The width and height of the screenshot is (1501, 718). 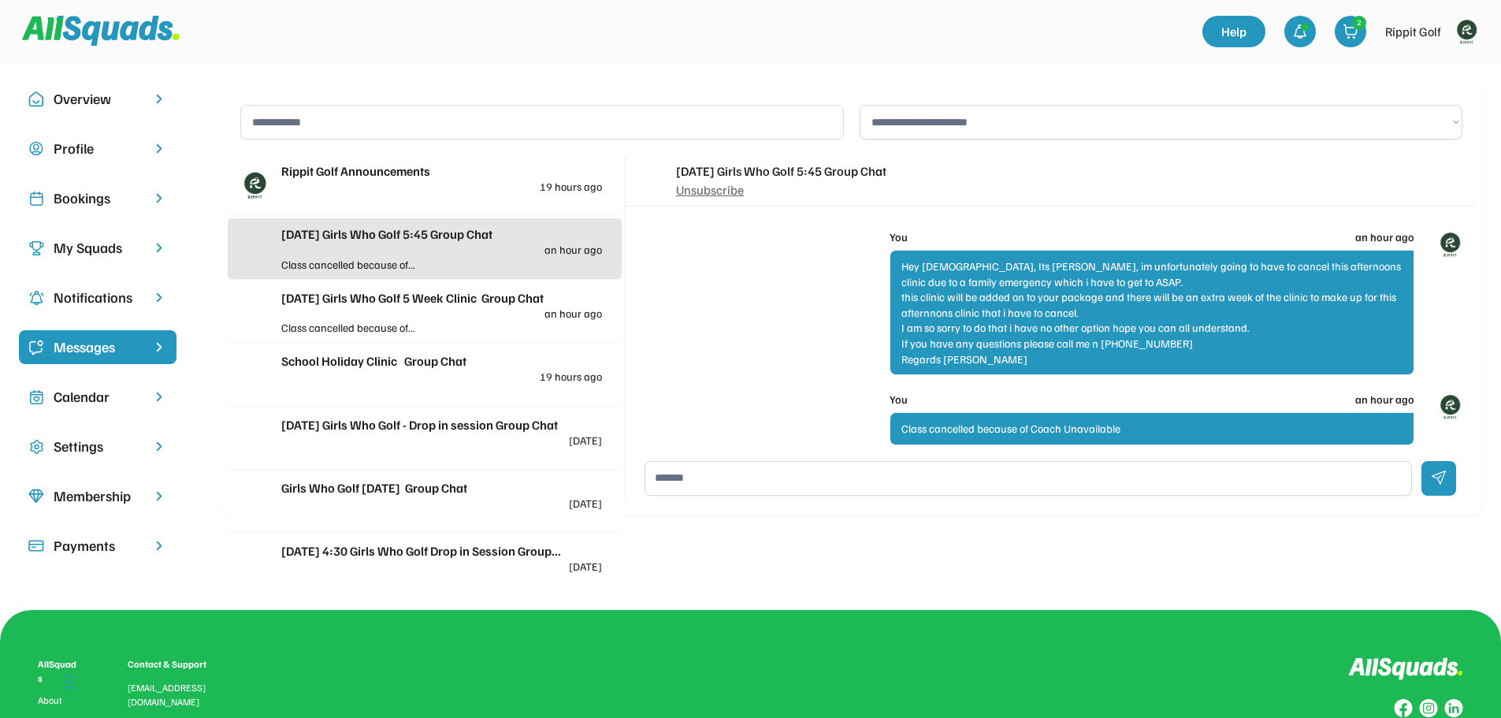 I want to click on img: bell-03%20%281%29.svg, so click(x=1300, y=32).